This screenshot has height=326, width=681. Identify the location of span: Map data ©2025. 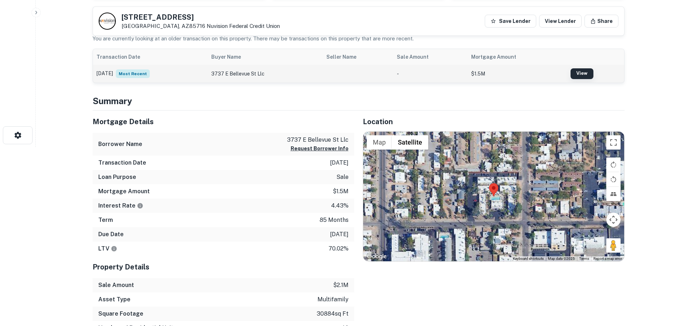
(562, 258).